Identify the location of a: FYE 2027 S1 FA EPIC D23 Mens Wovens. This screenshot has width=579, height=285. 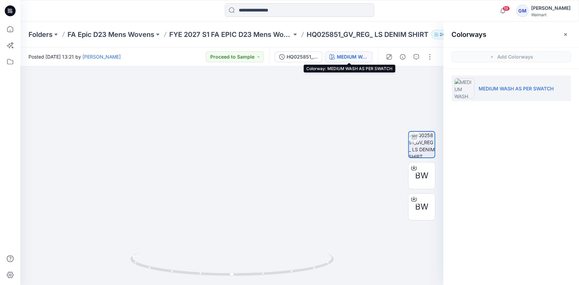
(230, 35).